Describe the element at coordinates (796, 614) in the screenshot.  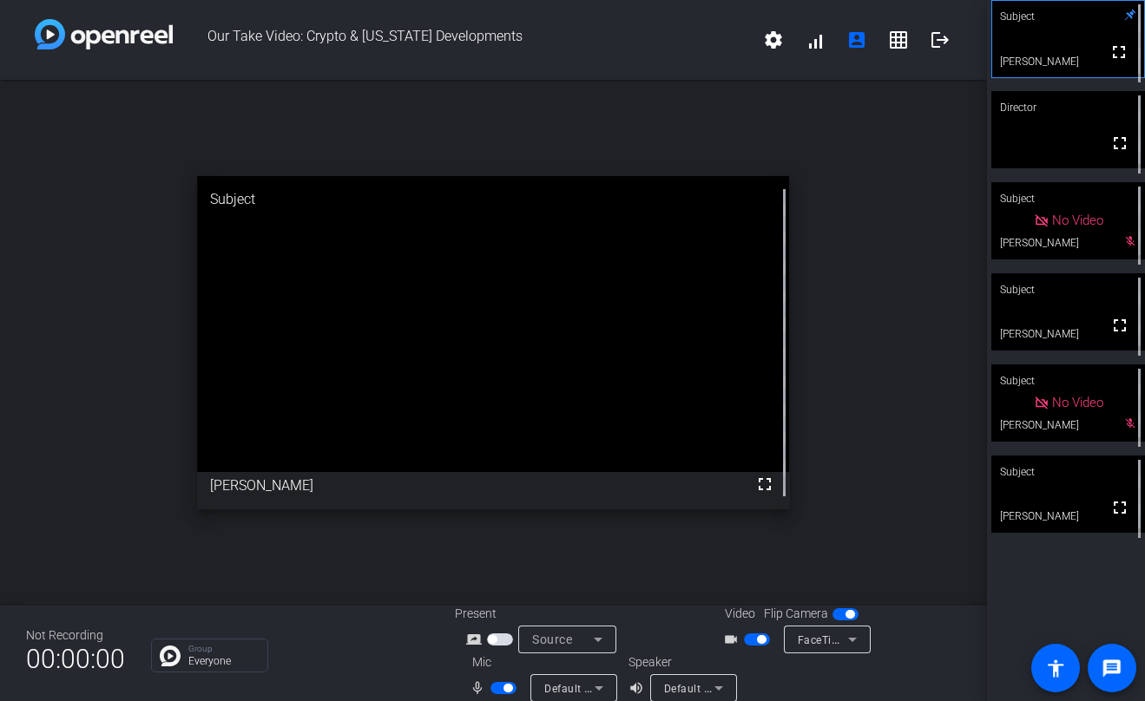
I see `span: Flip Camera` at that location.